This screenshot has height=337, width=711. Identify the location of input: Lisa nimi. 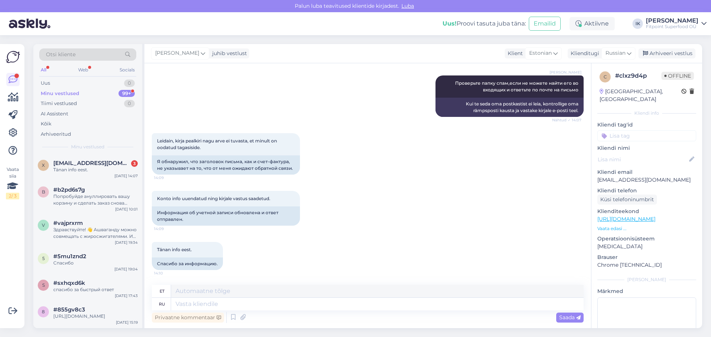
(642, 160).